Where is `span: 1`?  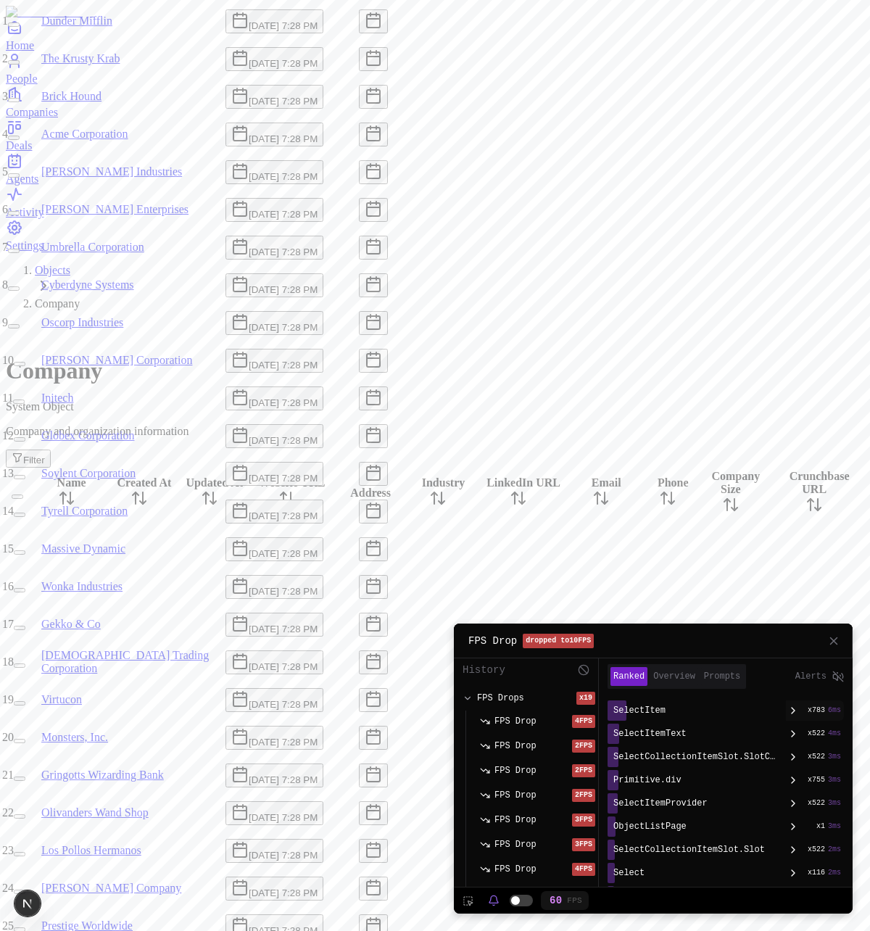 span: 1 is located at coordinates (5, 20).